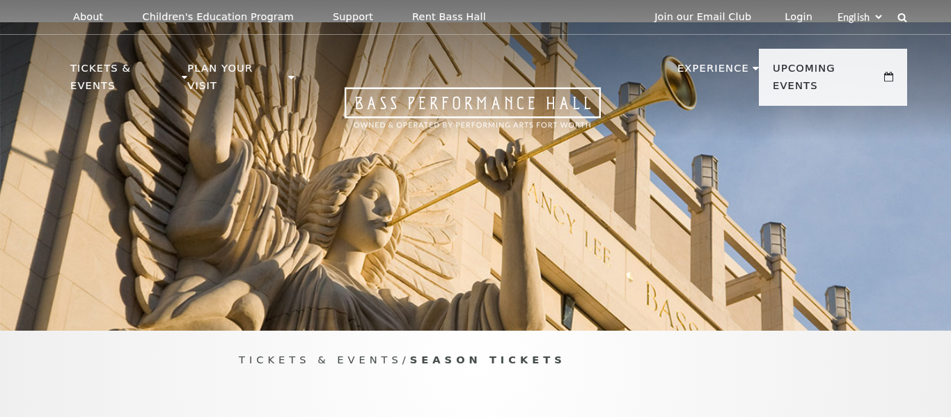 This screenshot has width=951, height=417. Describe the element at coordinates (488, 359) in the screenshot. I see `span: Season Tickets` at that location.